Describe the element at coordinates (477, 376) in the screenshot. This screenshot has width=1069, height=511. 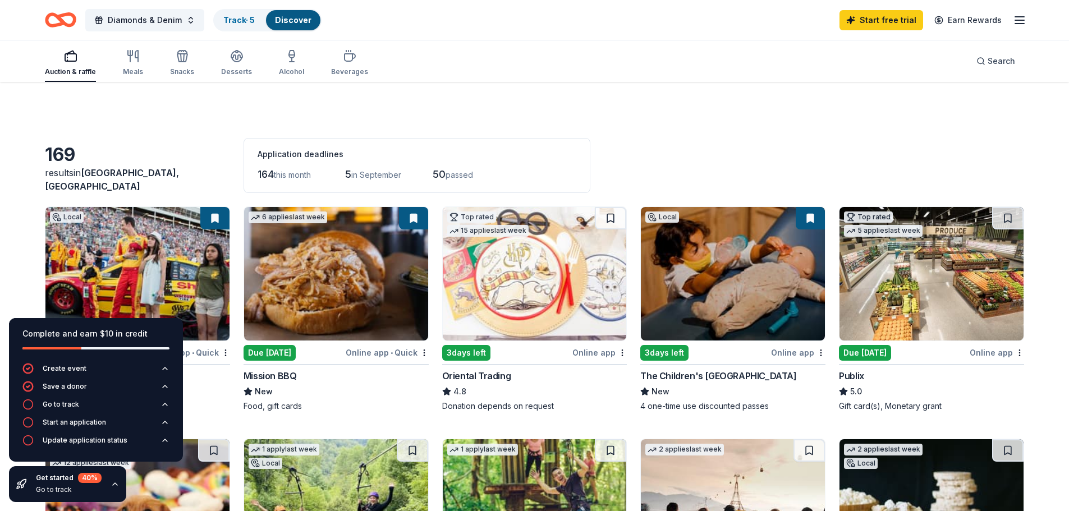
I see `div: Oriental Trading` at that location.